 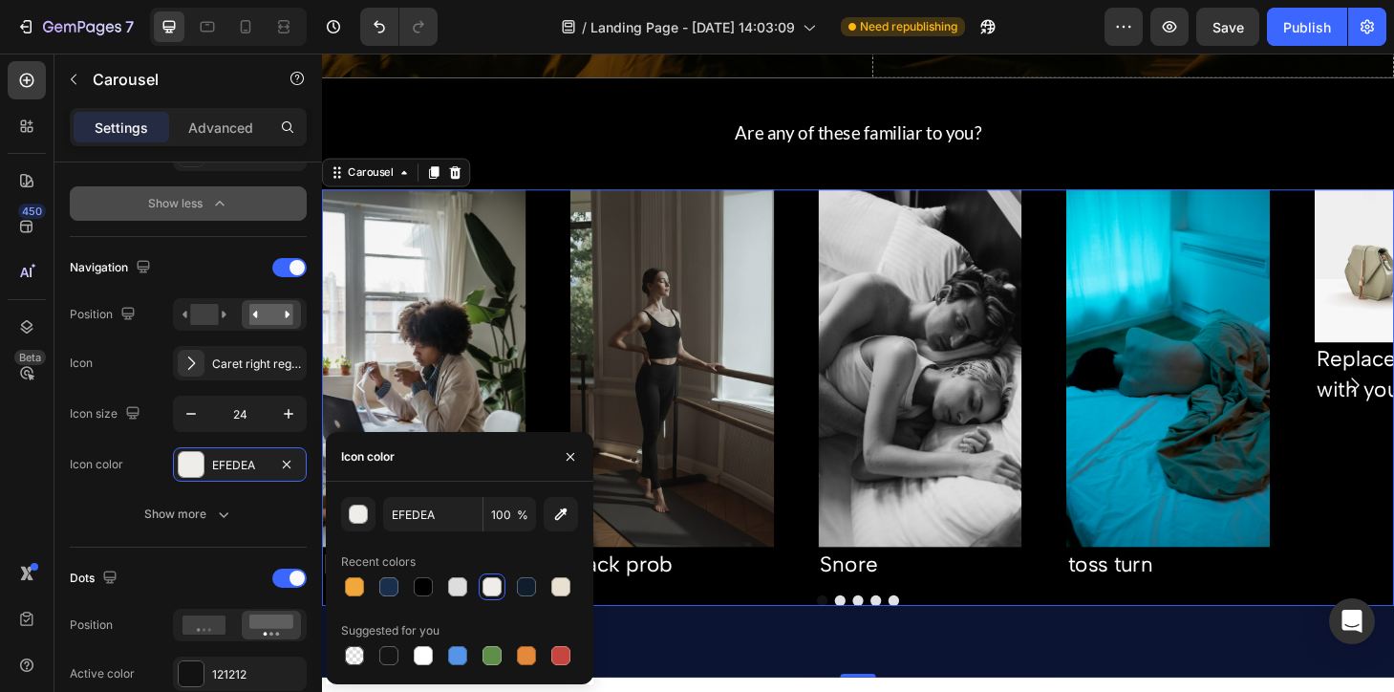 I want to click on div: 121212, so click(x=257, y=675).